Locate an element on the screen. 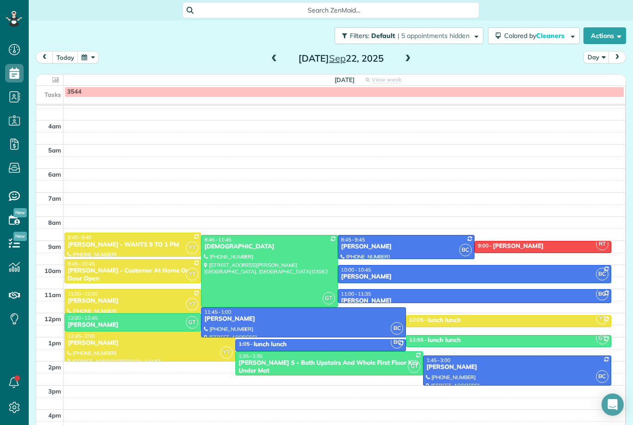 Image resolution: width=633 pixels, height=425 pixels. span: 10am is located at coordinates (53, 270).